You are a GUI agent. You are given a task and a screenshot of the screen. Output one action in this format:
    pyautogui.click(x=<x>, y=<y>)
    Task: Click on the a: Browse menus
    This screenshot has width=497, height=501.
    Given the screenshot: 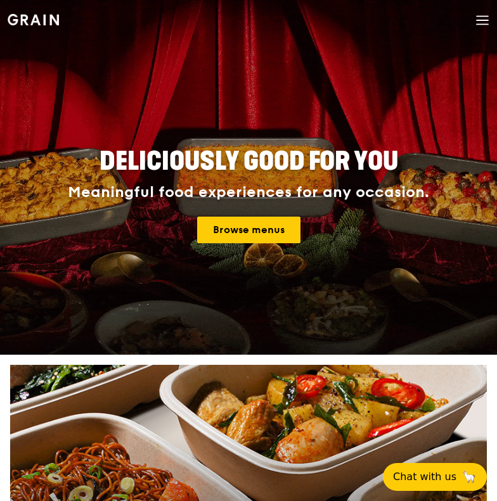 What is the action you would take?
    pyautogui.click(x=248, y=230)
    